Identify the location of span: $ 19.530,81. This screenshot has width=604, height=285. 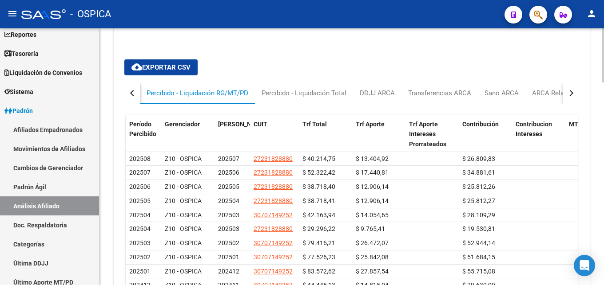
(479, 229).